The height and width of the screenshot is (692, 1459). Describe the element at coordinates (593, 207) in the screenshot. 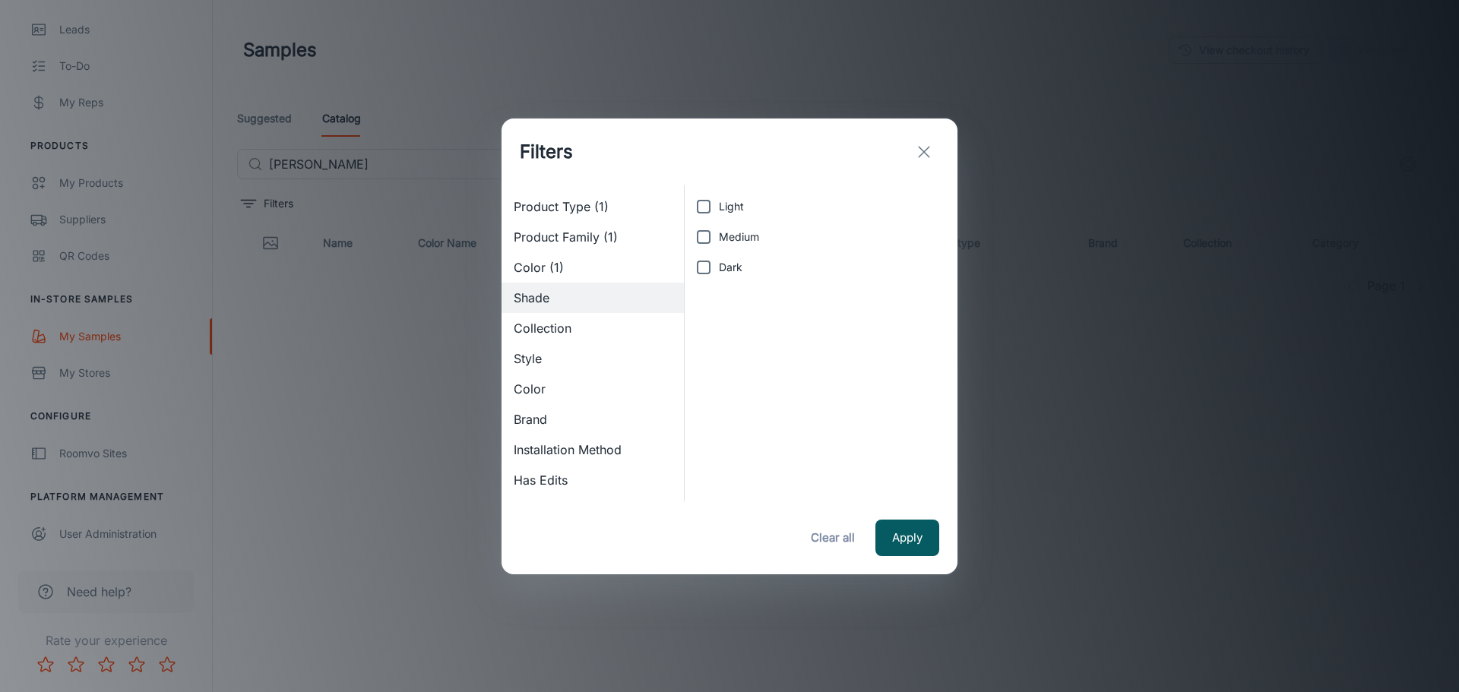

I see `span: Product Type (1)` at that location.